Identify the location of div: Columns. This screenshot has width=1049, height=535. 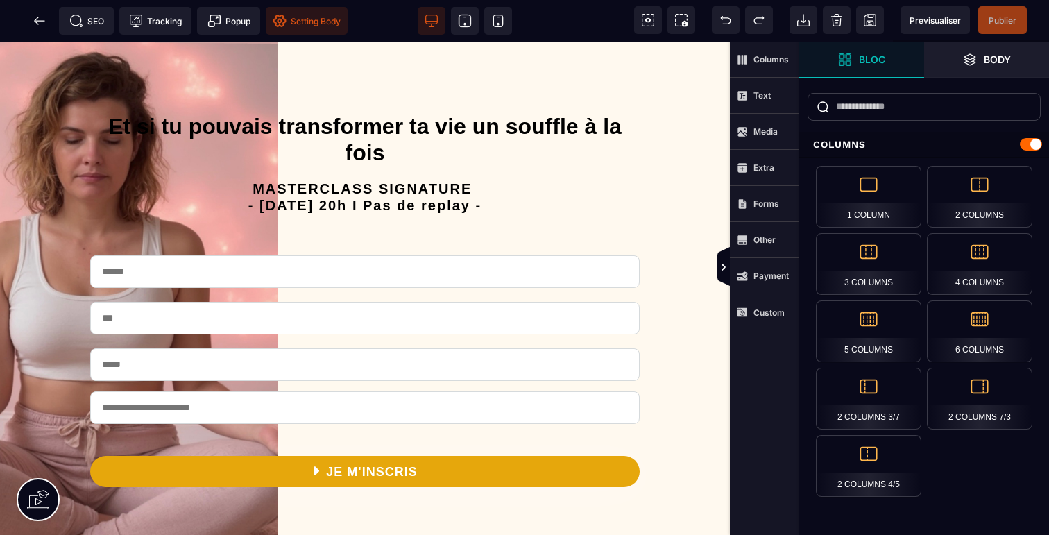
(924, 144).